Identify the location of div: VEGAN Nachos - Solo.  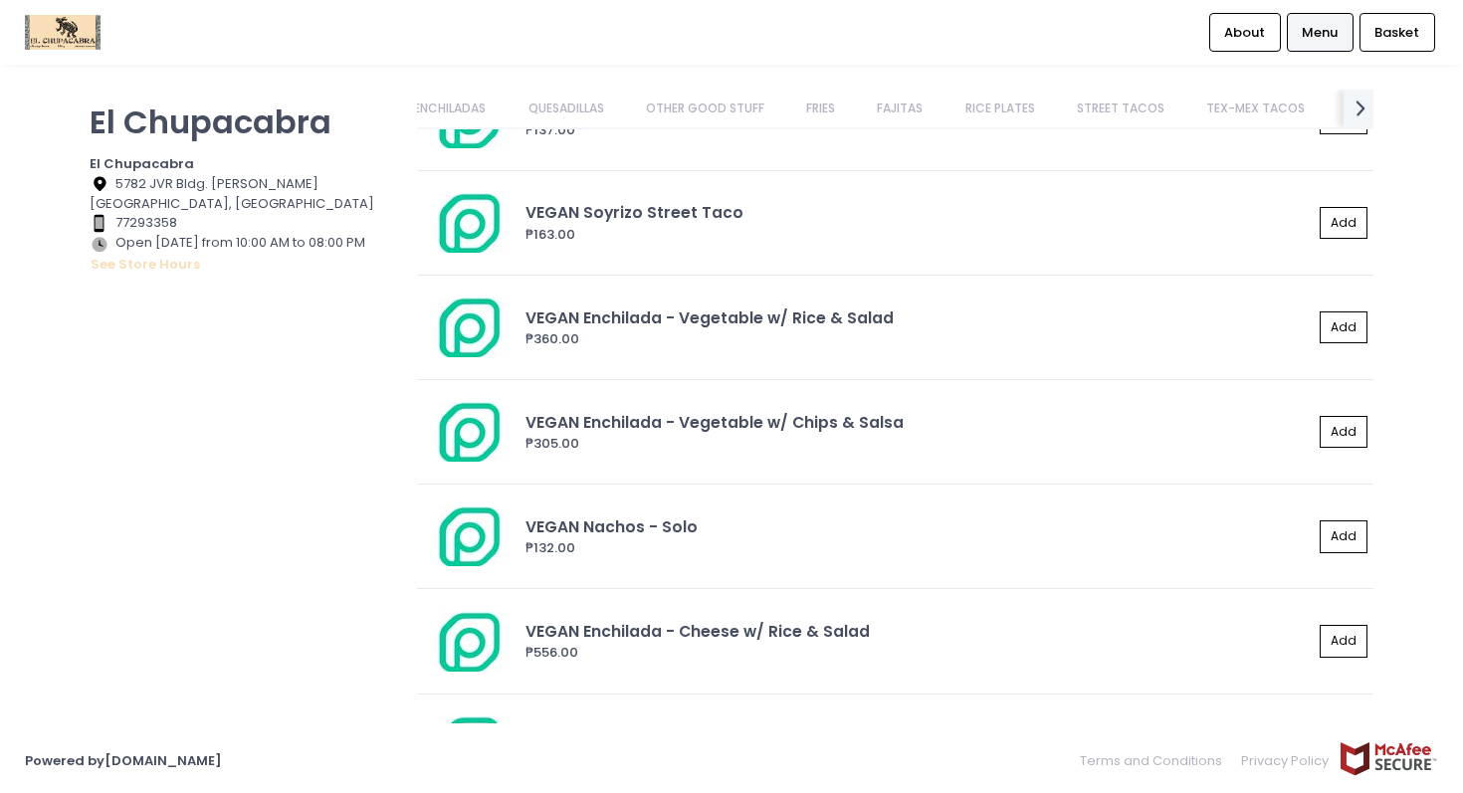
(919, 527).